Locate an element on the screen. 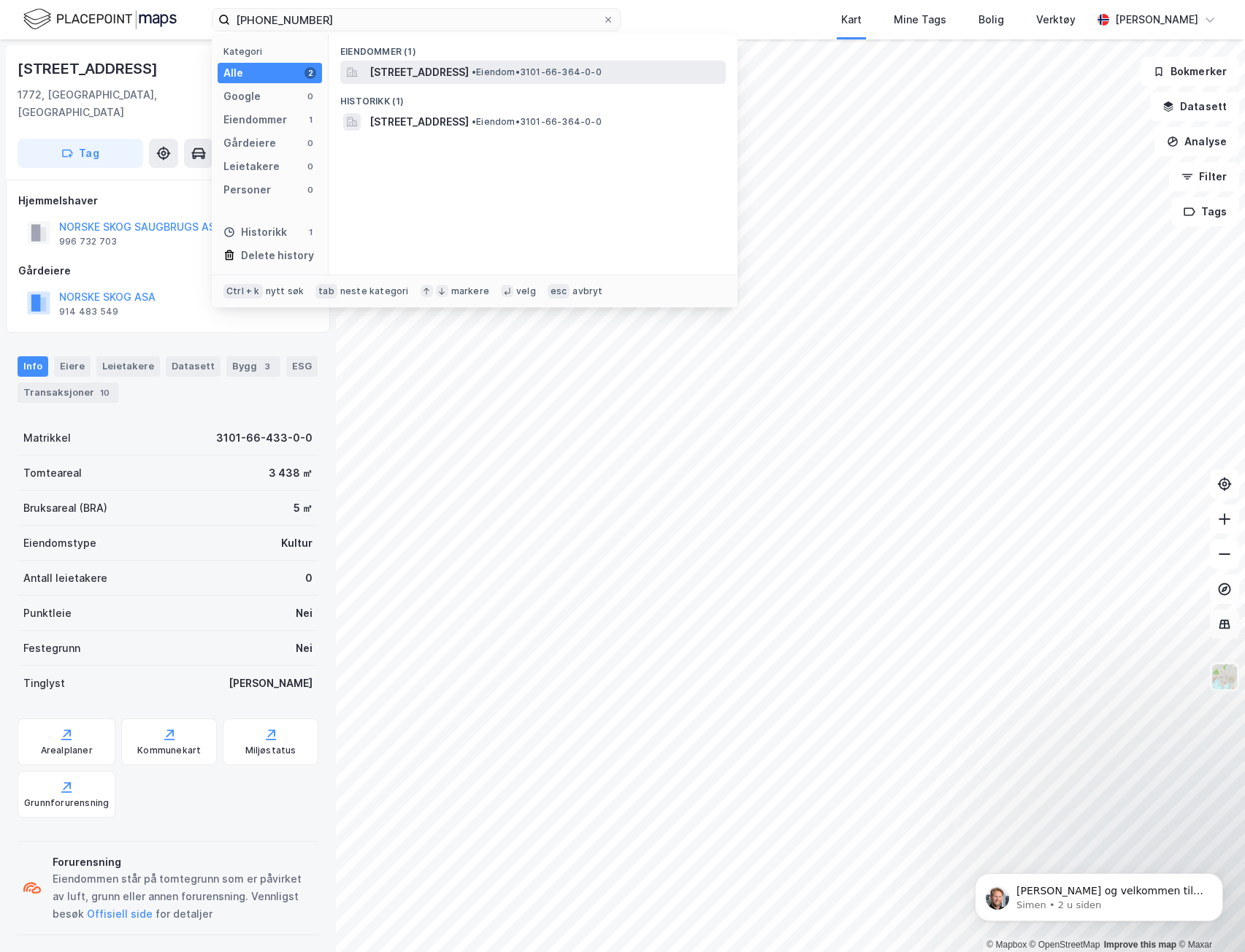 Image resolution: width=1245 pixels, height=952 pixels. button: Bokmerker is located at coordinates (1190, 72).